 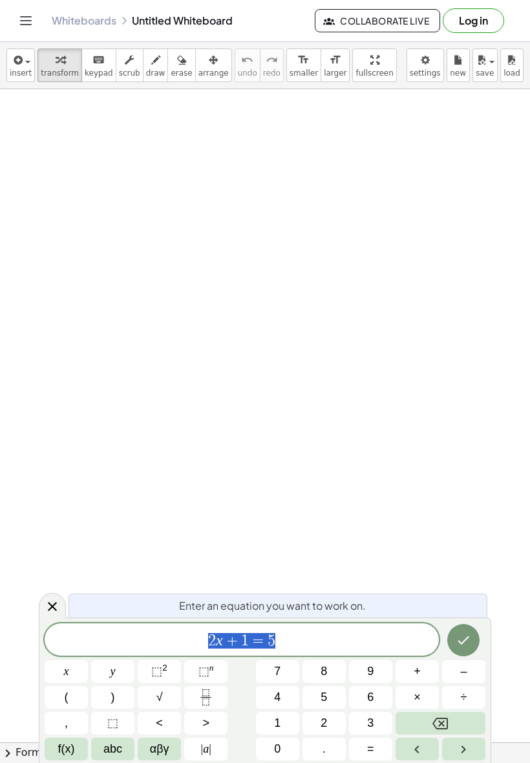 I want to click on button: undoundo, so click(x=248, y=65).